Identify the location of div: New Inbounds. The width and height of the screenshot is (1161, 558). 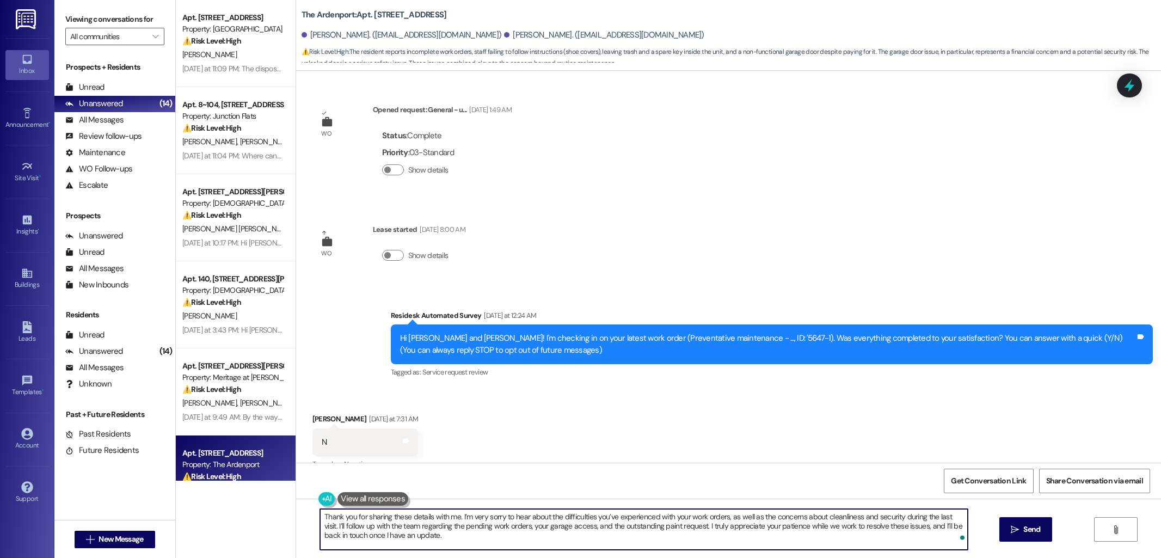
(97, 285).